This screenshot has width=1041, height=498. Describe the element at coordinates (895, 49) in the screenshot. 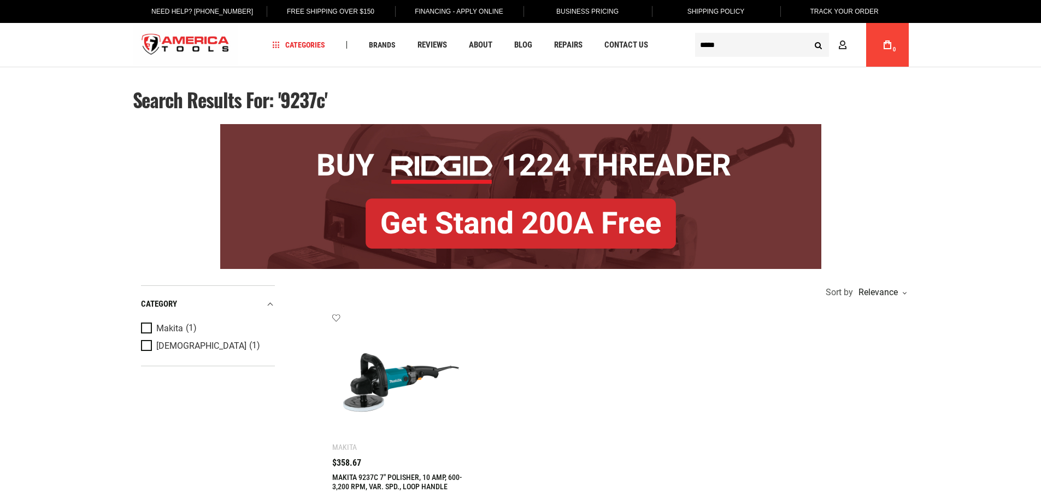

I see `span: 0` at that location.